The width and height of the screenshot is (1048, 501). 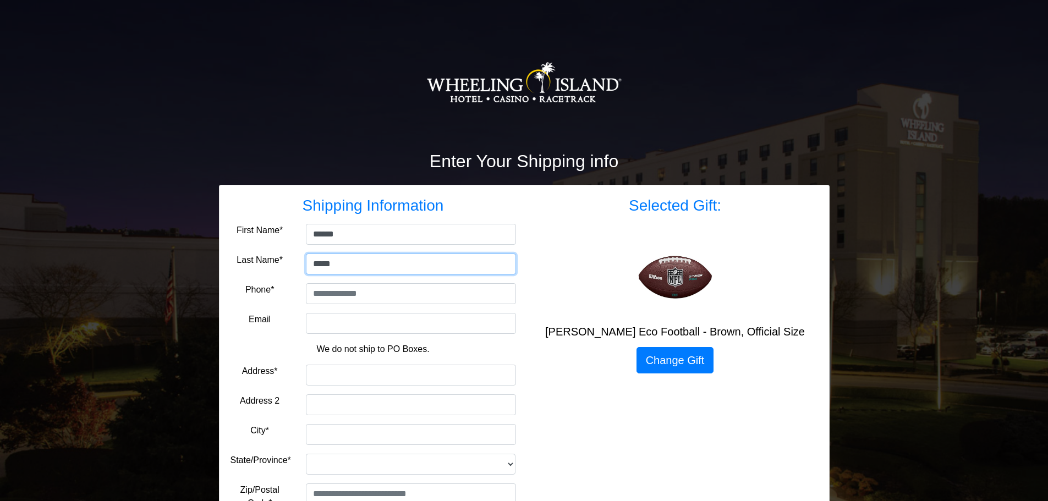 I want to click on label: Address 2, so click(x=260, y=401).